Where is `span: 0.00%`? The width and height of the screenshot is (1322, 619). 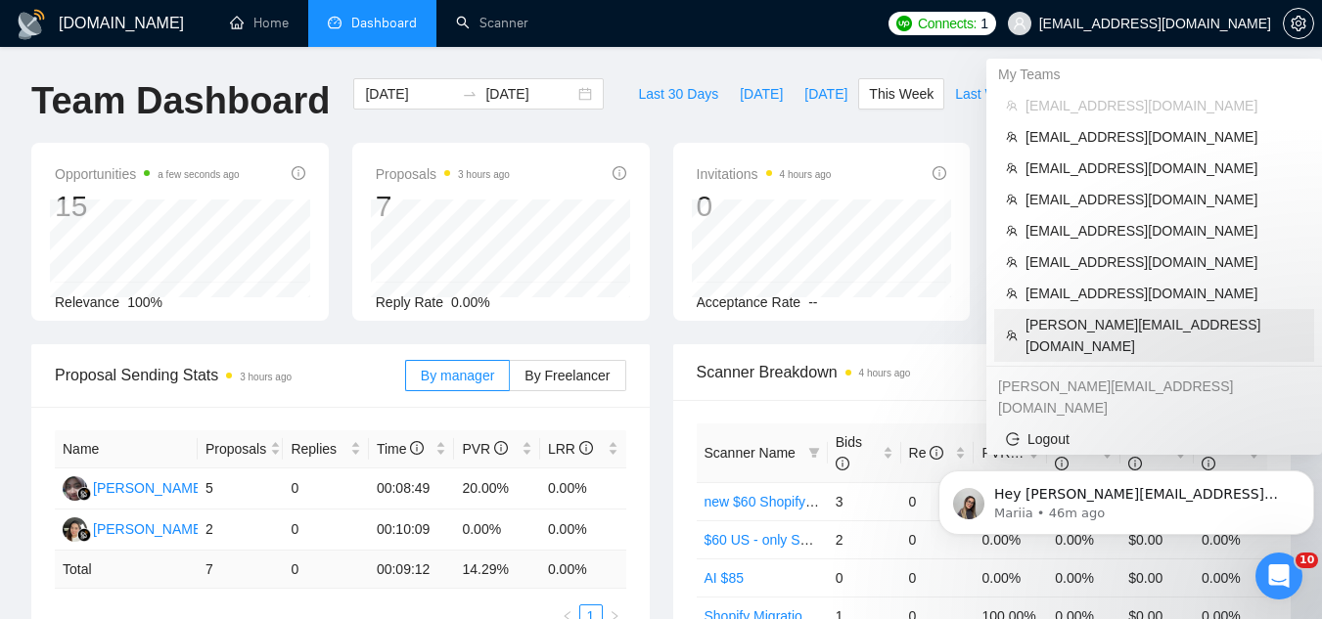 span: 0.00% is located at coordinates (471, 302).